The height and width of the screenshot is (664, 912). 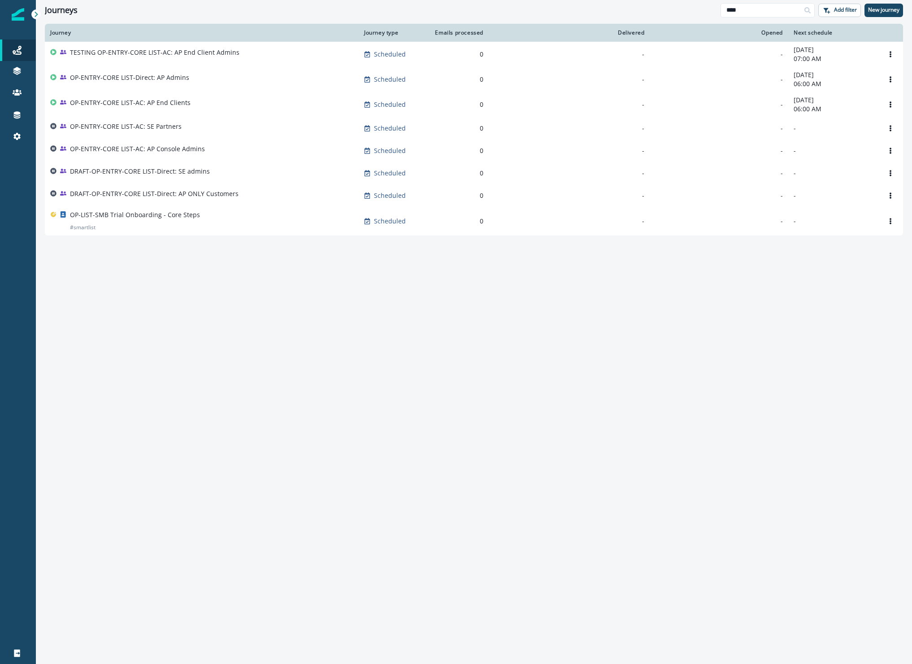 What do you see at coordinates (61, 10) in the screenshot?
I see `h1: Journeys` at bounding box center [61, 10].